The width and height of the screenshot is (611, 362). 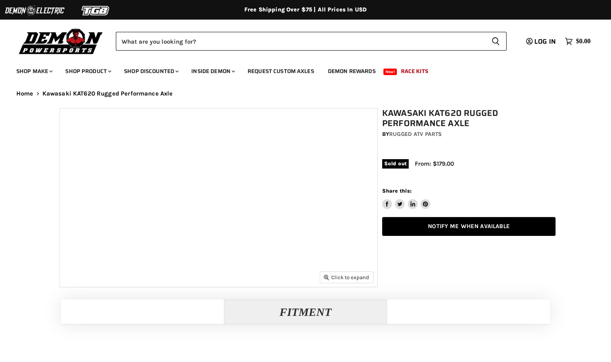 I want to click on span: New!, so click(x=391, y=72).